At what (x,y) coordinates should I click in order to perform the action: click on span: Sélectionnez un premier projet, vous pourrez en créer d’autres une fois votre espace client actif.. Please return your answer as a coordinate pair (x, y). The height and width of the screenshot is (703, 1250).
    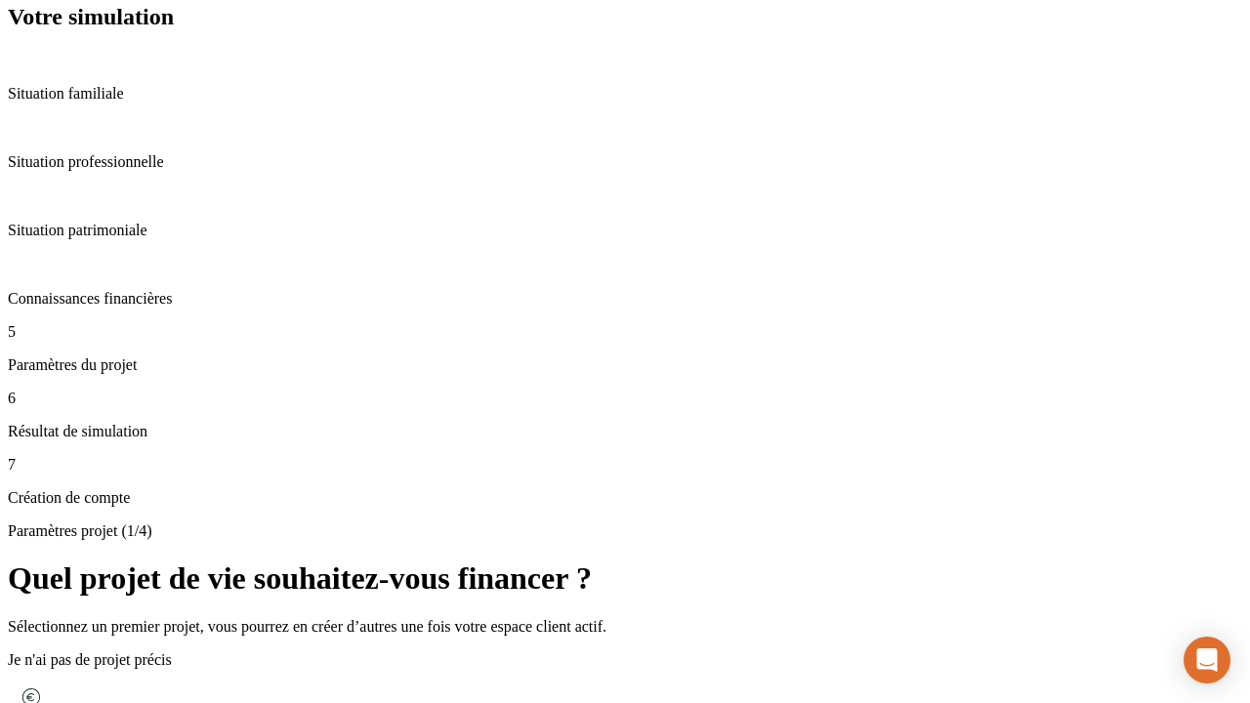
    Looking at the image, I should click on (307, 626).